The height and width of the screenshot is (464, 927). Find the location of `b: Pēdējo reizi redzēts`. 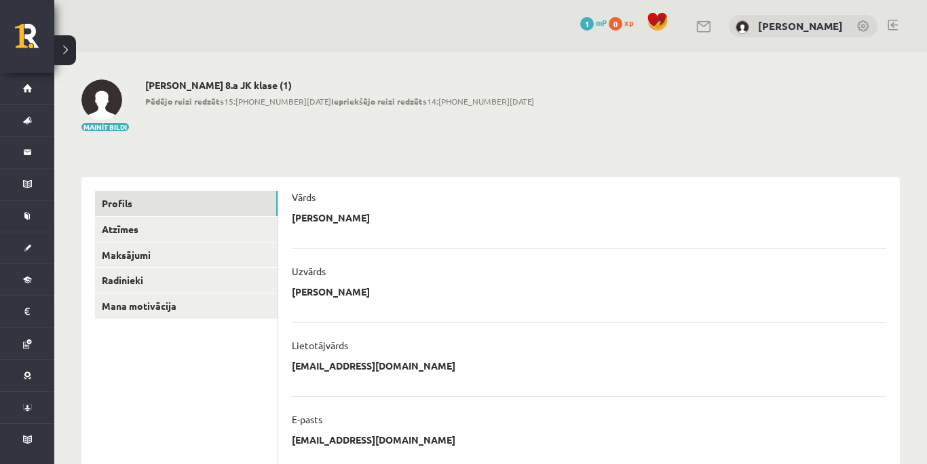

b: Pēdējo reizi redzēts is located at coordinates (185, 101).